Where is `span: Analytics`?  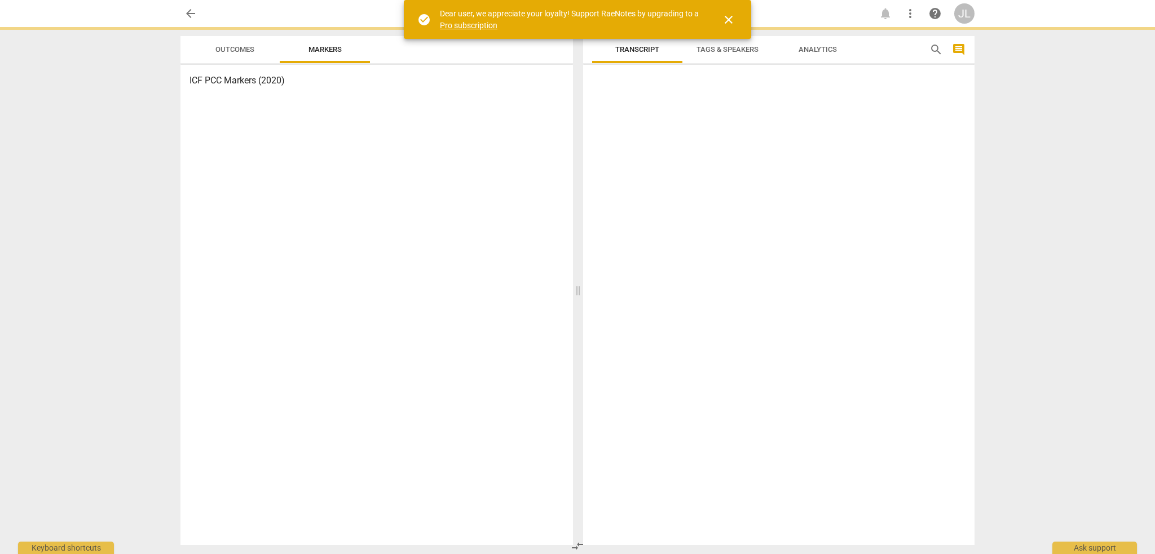
span: Analytics is located at coordinates (817, 49).